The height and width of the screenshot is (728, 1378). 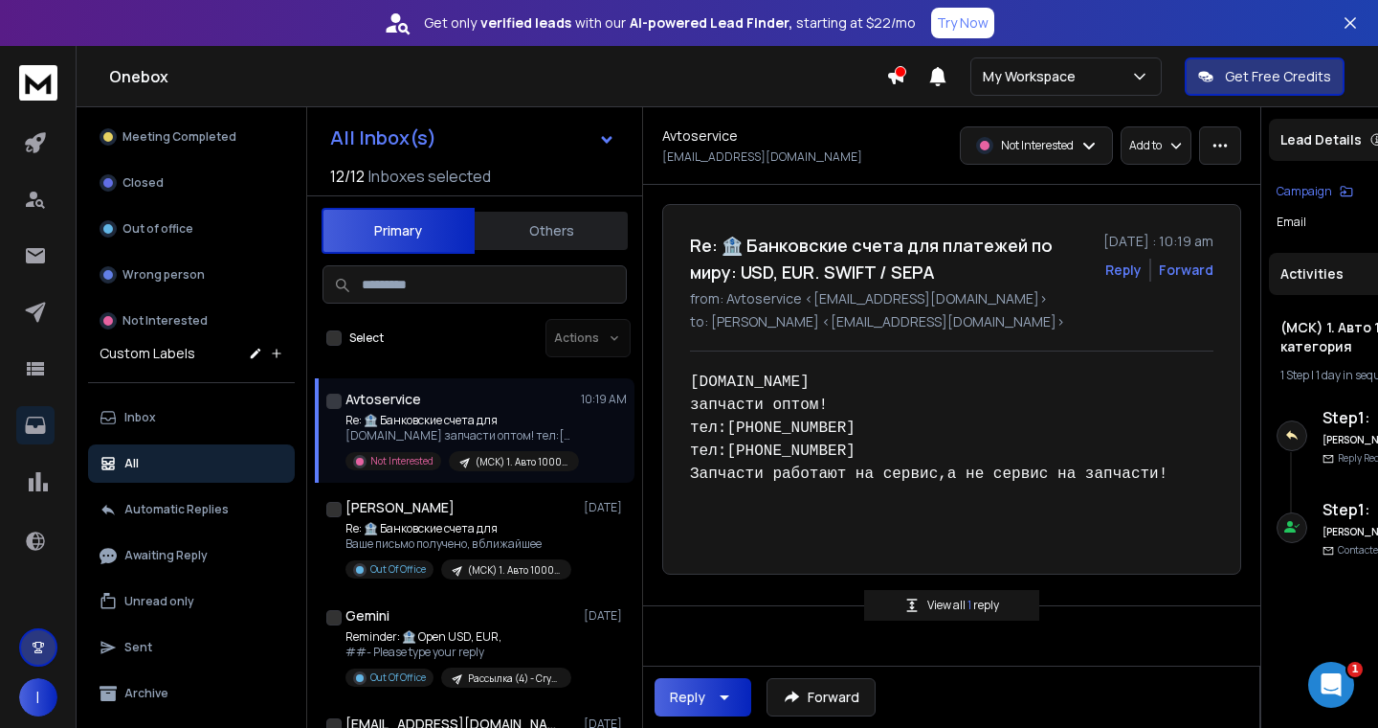 What do you see at coordinates (191, 509) in the screenshot?
I see `button: Automatic Replies` at bounding box center [191, 509].